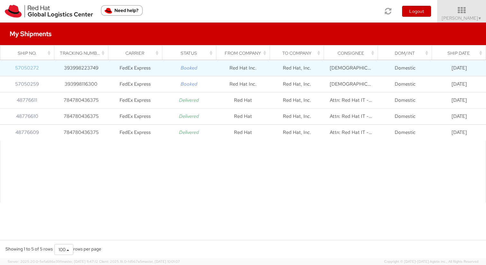 The height and width of the screenshot is (265, 486). I want to click on div: Ship Date, so click(461, 53).